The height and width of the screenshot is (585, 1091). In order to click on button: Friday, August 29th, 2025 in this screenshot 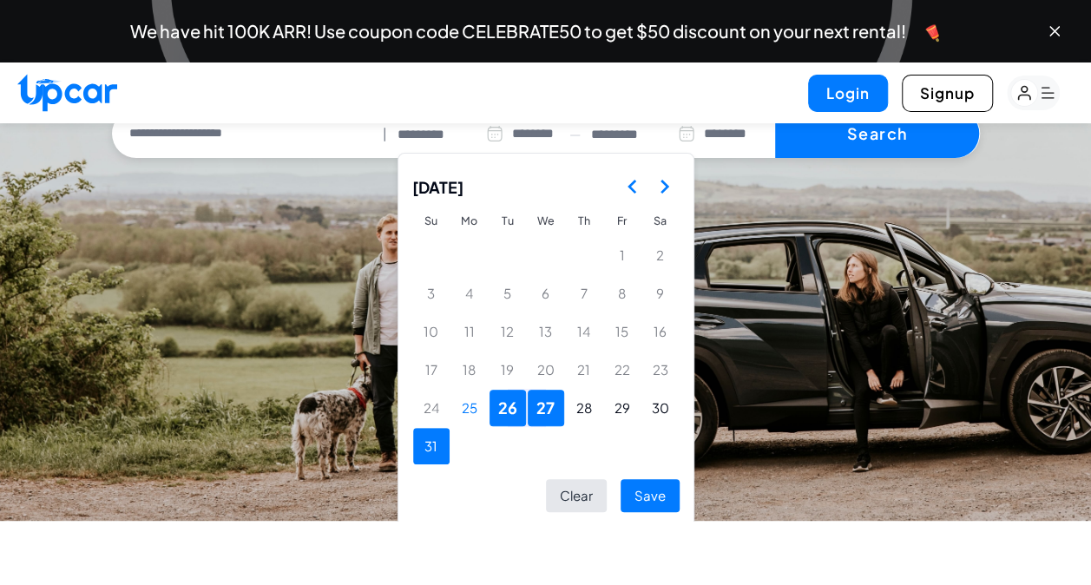, I will do `click(622, 408)`.